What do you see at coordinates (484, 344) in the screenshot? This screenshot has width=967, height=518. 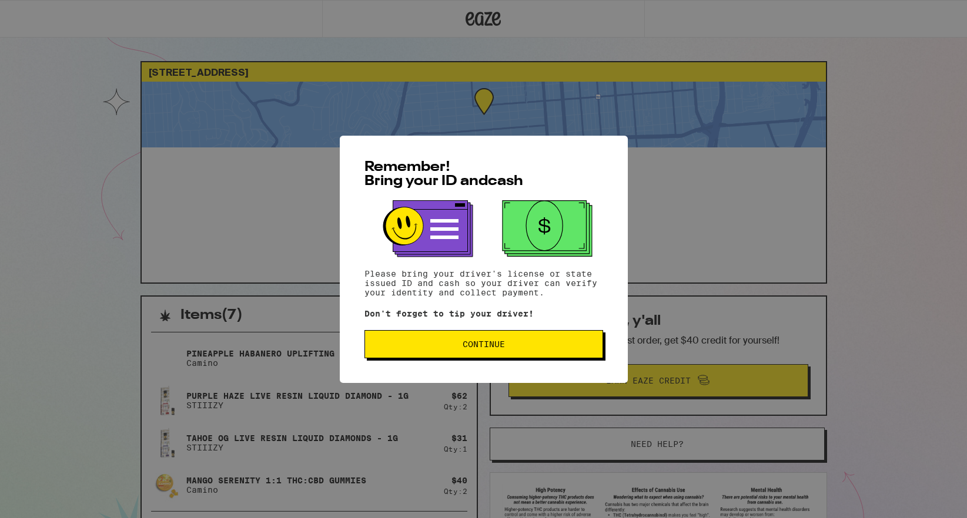 I see `span: Continue` at bounding box center [484, 344].